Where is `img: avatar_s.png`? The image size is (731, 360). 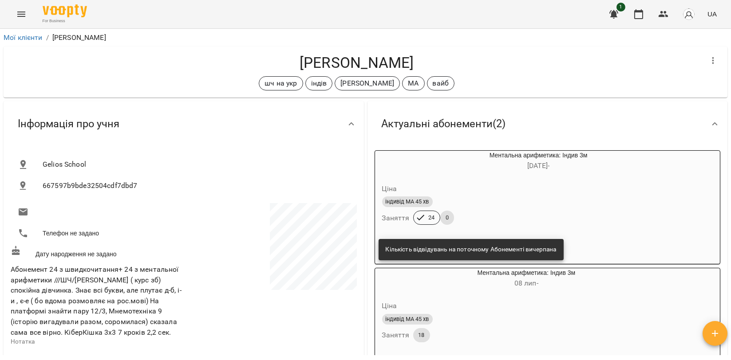 img: avatar_s.png is located at coordinates (689, 14).